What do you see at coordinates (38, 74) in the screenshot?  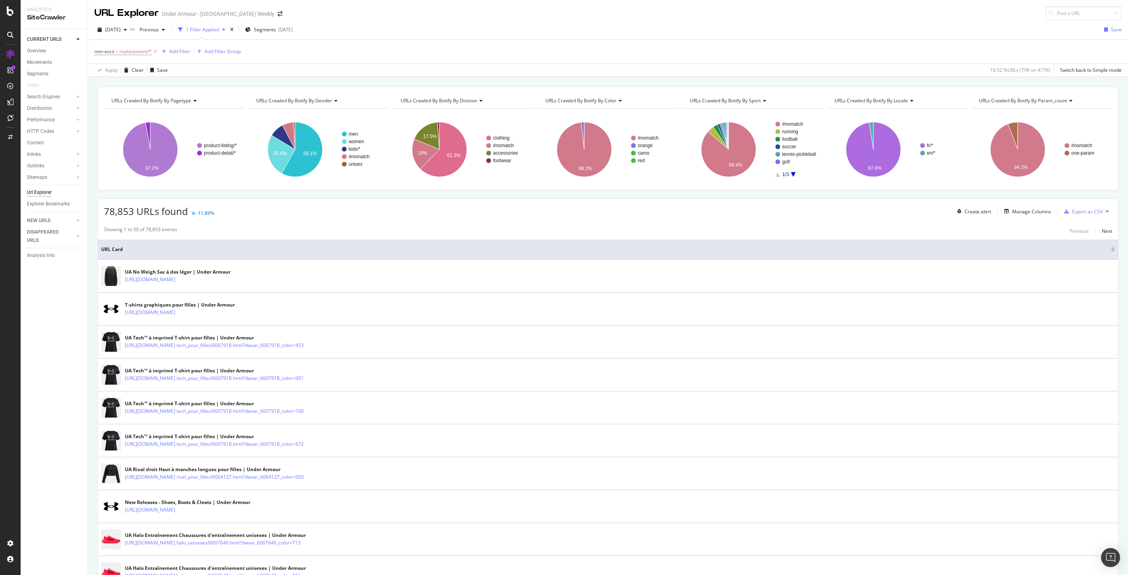 I see `div: Segments` at bounding box center [38, 74].